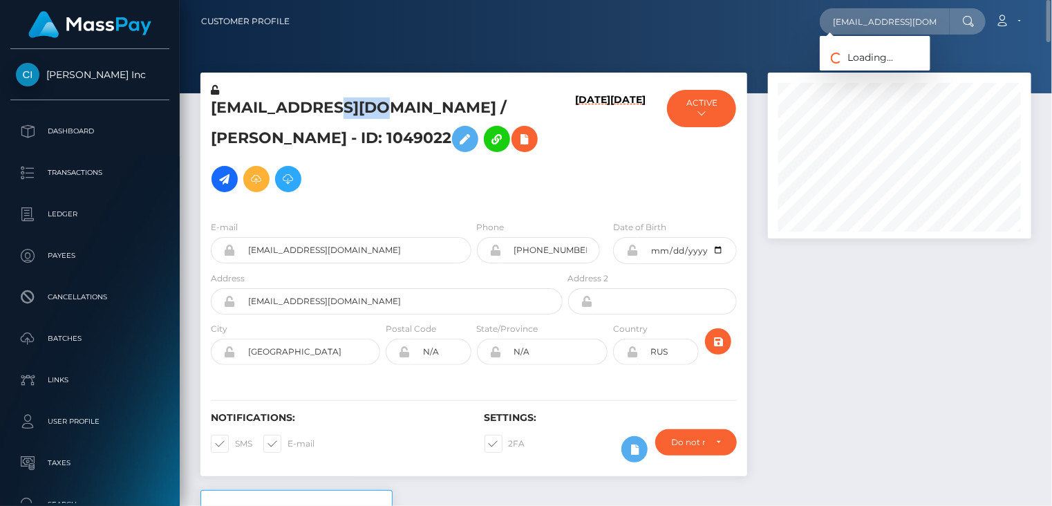 The image size is (1052, 506). I want to click on img: MassPay Logo, so click(90, 24).